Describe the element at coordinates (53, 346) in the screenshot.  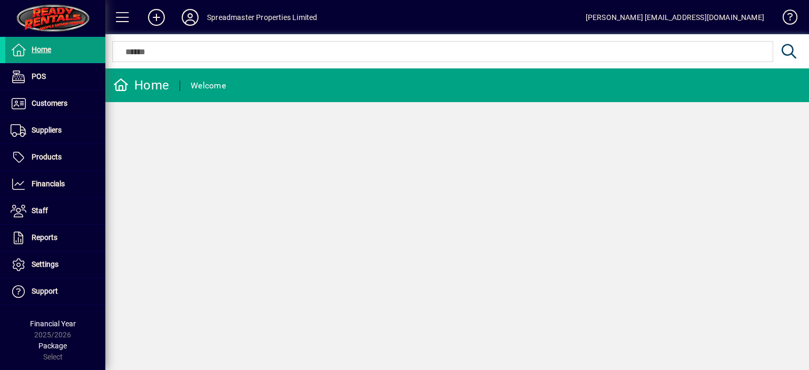
I see `span: Package` at that location.